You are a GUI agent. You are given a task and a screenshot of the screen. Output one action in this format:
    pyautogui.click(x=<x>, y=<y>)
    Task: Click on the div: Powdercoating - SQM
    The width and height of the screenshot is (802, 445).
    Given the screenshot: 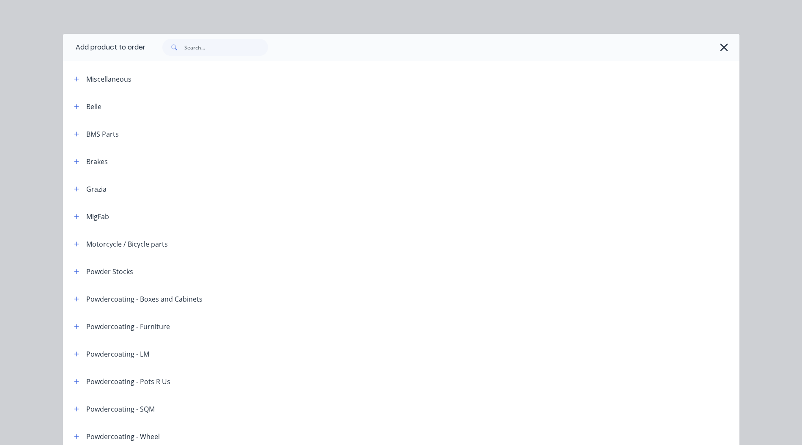 What is the action you would take?
    pyautogui.click(x=120, y=409)
    